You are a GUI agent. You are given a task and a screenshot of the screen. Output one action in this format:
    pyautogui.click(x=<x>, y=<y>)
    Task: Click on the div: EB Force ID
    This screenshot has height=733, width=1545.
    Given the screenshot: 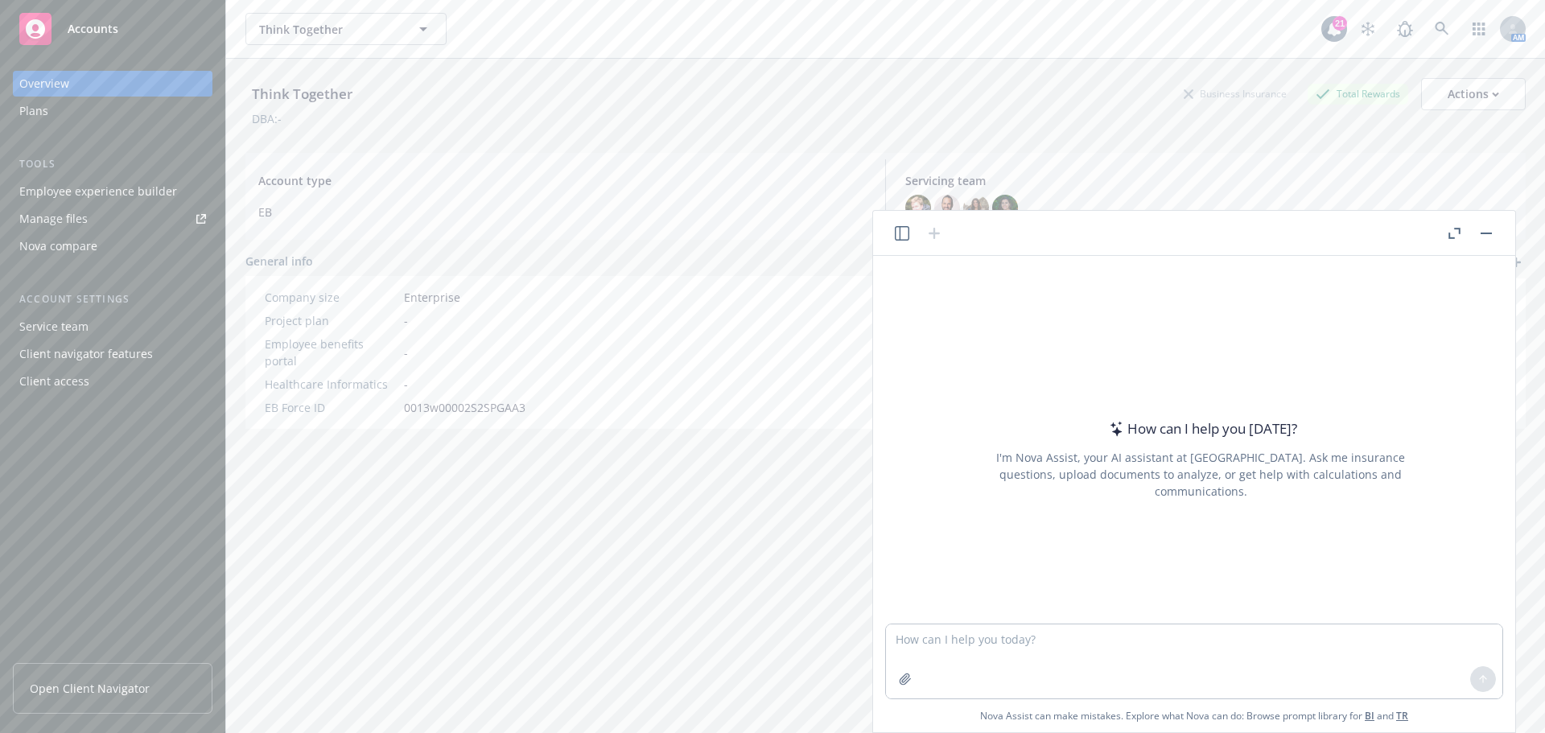 What is the action you would take?
    pyautogui.click(x=331, y=407)
    